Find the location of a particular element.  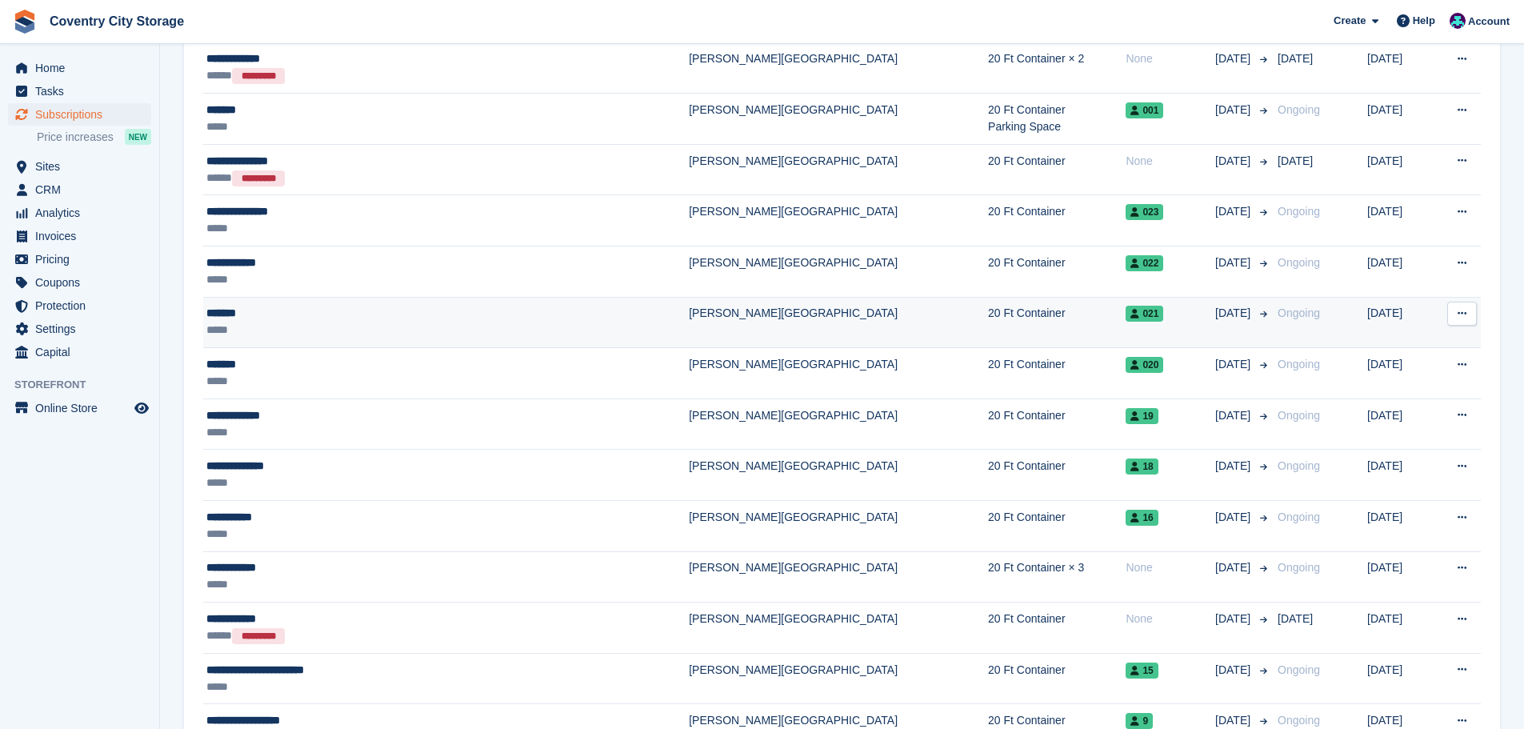

img: Michael Doherty is located at coordinates (1458, 21).